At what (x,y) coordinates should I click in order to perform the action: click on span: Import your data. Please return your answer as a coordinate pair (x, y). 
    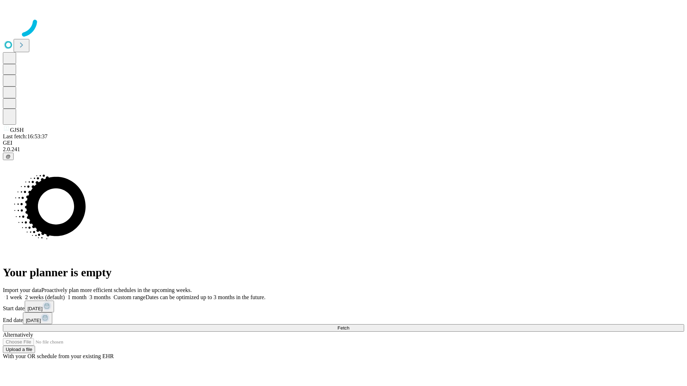
    Looking at the image, I should click on (22, 290).